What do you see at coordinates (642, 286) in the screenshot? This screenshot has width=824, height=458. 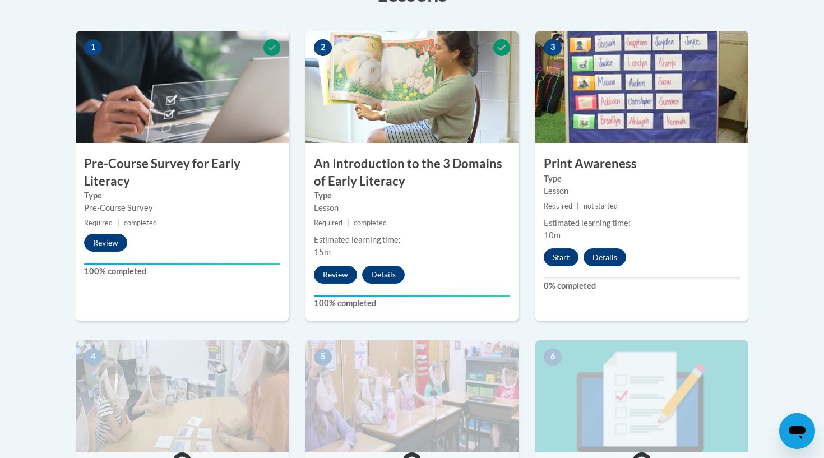 I see `label: 0% completed` at bounding box center [642, 286].